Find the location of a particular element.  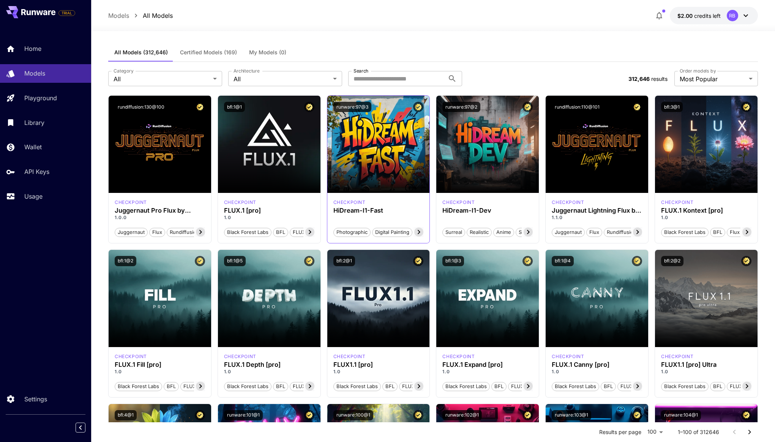

div: Juggernaut Lightning Flux by RunDiffusion is located at coordinates (597, 210).